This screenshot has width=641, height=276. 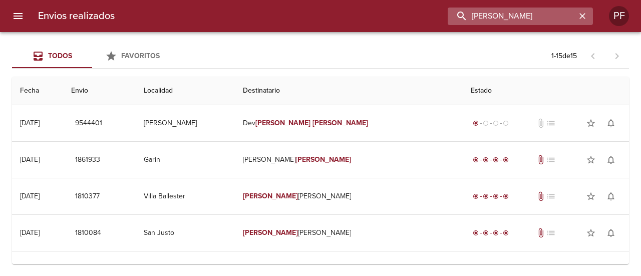 What do you see at coordinates (619, 16) in the screenshot?
I see `div: Abrir información de usuario` at bounding box center [619, 16].